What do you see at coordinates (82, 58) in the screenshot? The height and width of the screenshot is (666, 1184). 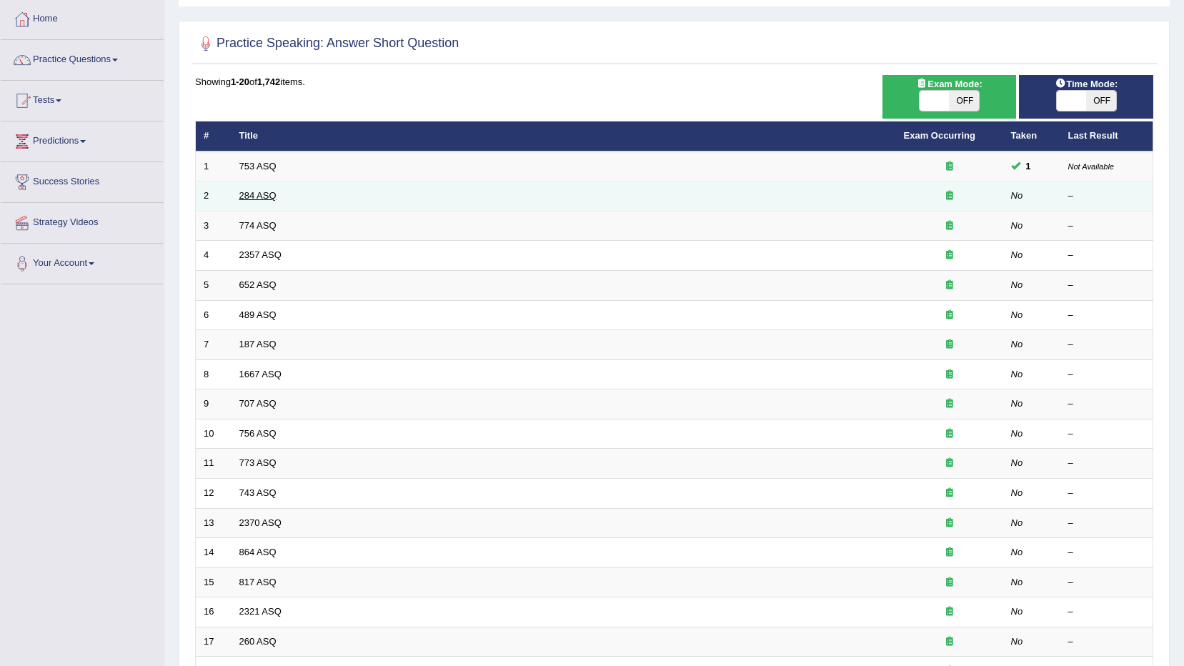 I see `a: Practice Questions` at bounding box center [82, 58].